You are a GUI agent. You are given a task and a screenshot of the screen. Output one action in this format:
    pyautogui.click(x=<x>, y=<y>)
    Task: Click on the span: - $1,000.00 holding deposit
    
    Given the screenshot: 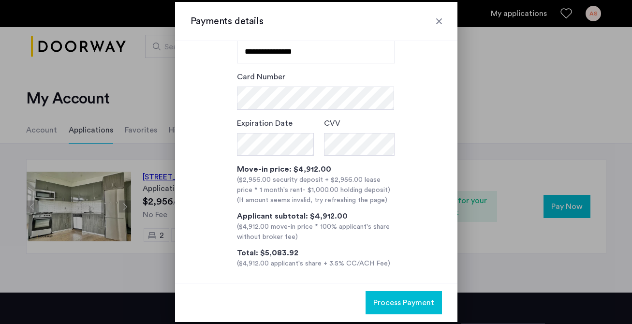 What is the action you would take?
    pyautogui.click(x=345, y=190)
    